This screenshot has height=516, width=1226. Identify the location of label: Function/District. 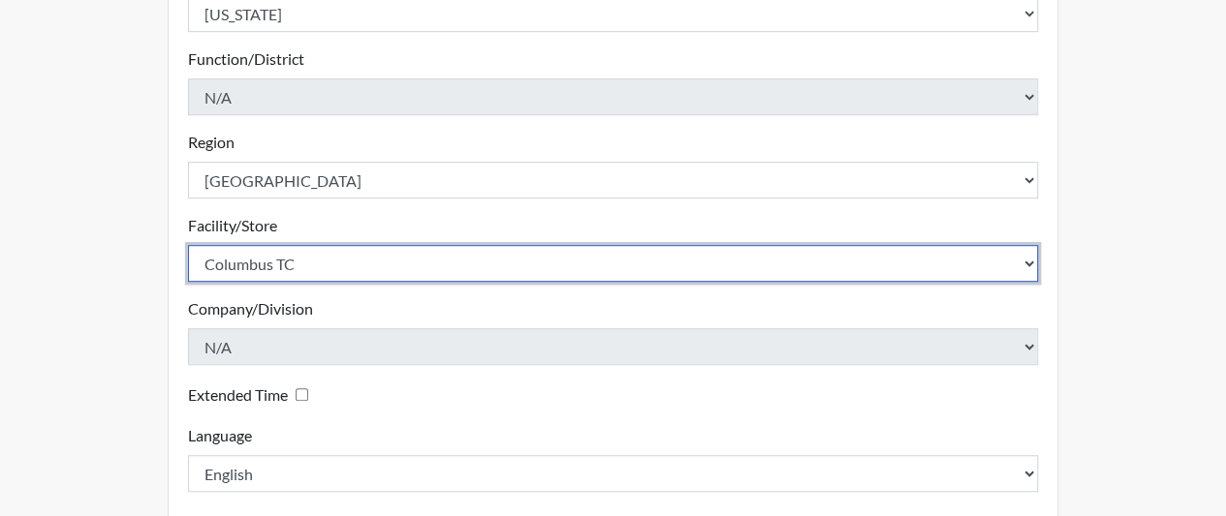
(246, 59).